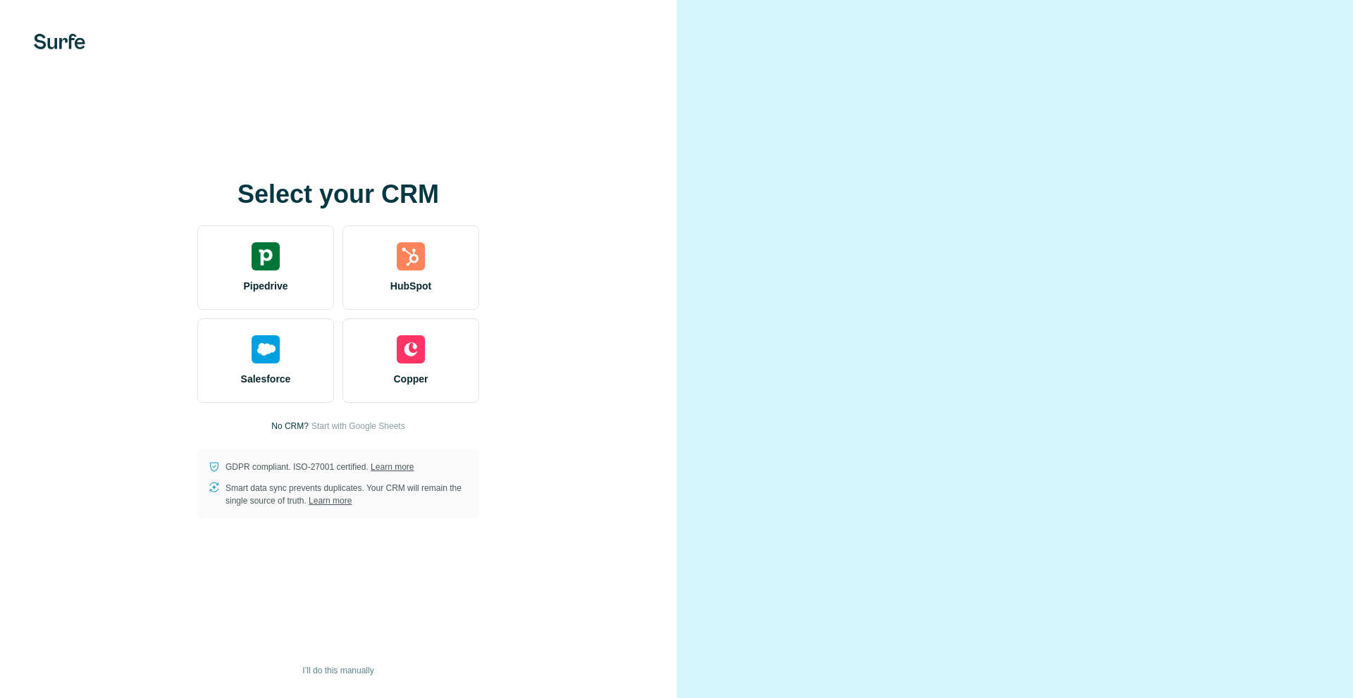 Image resolution: width=1353 pixels, height=698 pixels. What do you see at coordinates (265, 286) in the screenshot?
I see `span: Pipedrive` at bounding box center [265, 286].